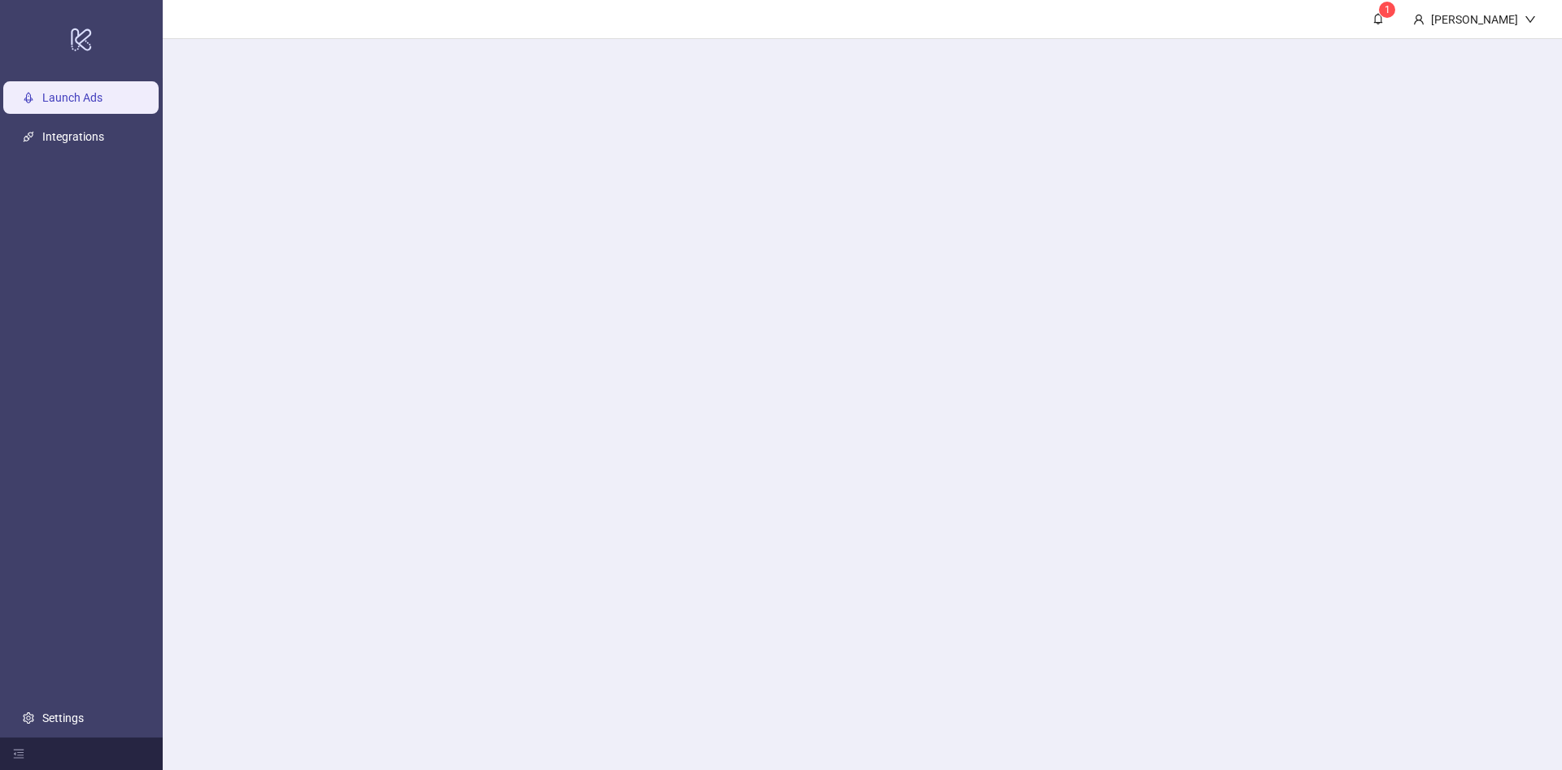 The image size is (1562, 770). Describe the element at coordinates (1530, 20) in the screenshot. I see `span: down` at that location.